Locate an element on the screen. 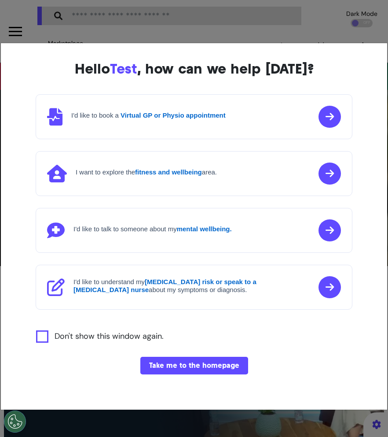  button: Take me to the homepage is located at coordinates (194, 365).